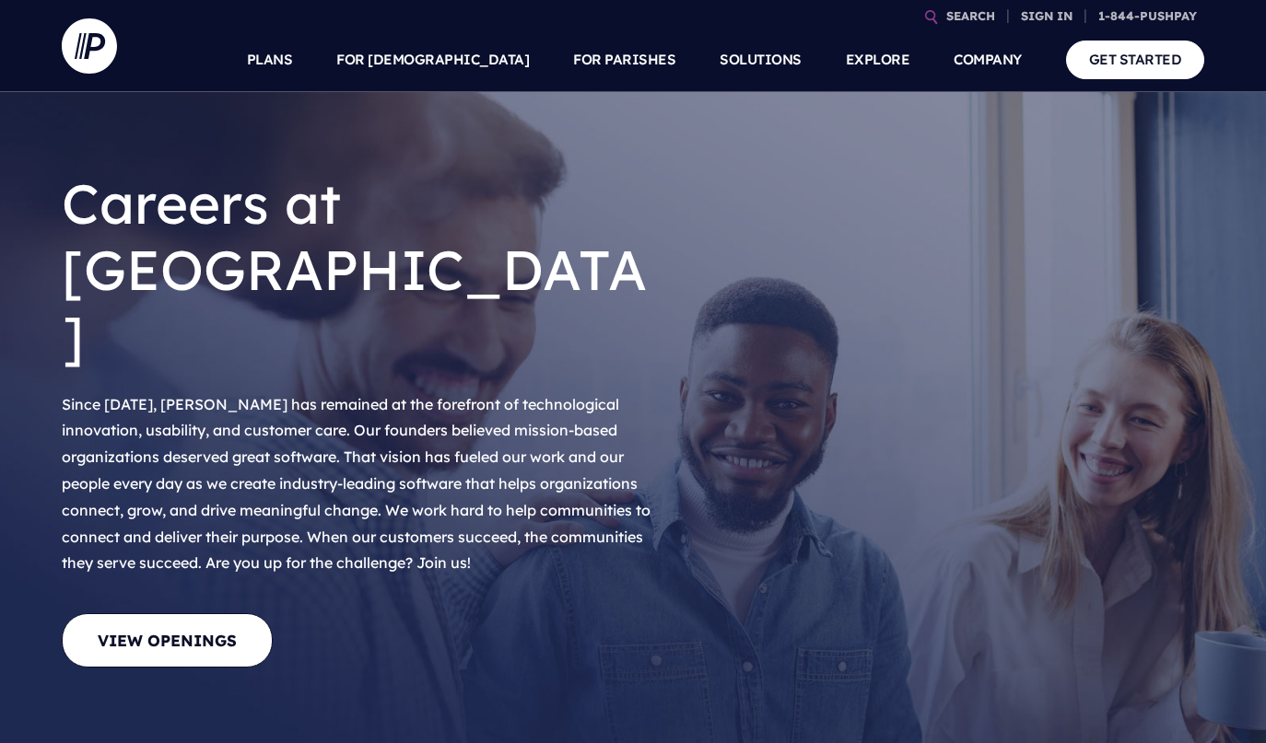 Image resolution: width=1266 pixels, height=743 pixels. I want to click on a: FOR PARISHES, so click(624, 60).